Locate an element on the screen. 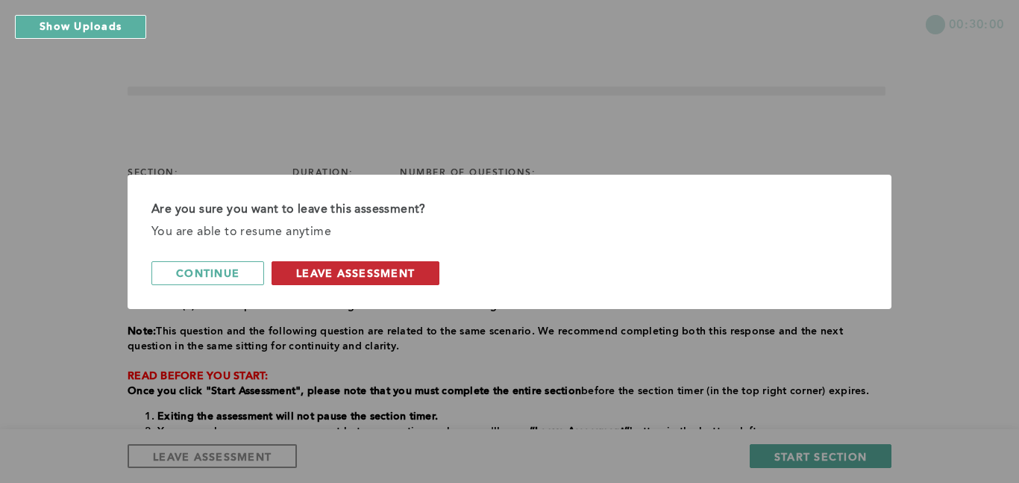 The image size is (1019, 483). button: Show Uploads is located at coordinates (81, 27).